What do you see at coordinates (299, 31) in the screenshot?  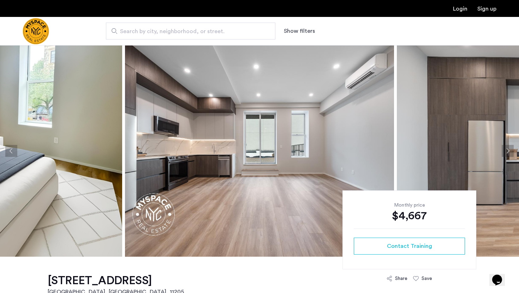 I see `button: Show or hide filters` at bounding box center [299, 31].